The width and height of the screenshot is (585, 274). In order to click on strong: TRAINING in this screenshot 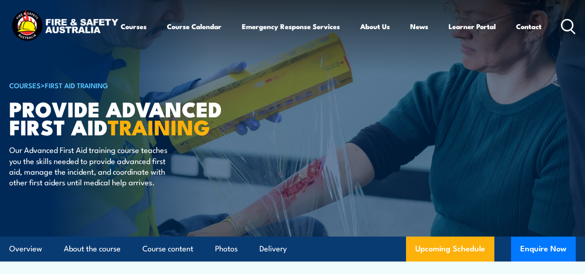, I will do `click(159, 126)`.